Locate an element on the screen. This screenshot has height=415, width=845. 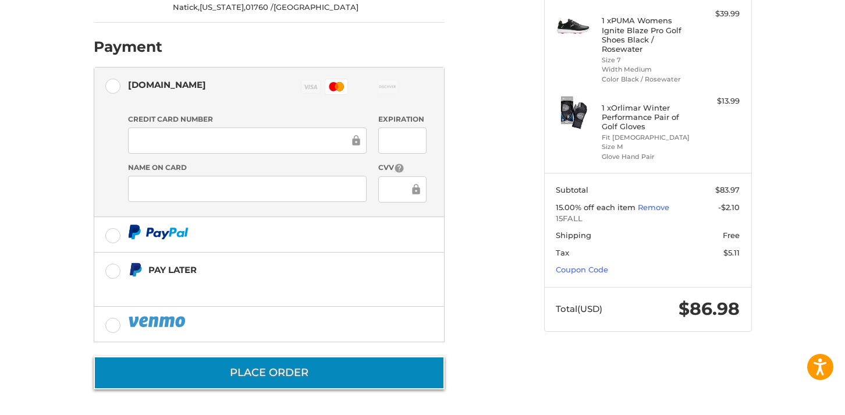
button: Place Order is located at coordinates (269, 372).